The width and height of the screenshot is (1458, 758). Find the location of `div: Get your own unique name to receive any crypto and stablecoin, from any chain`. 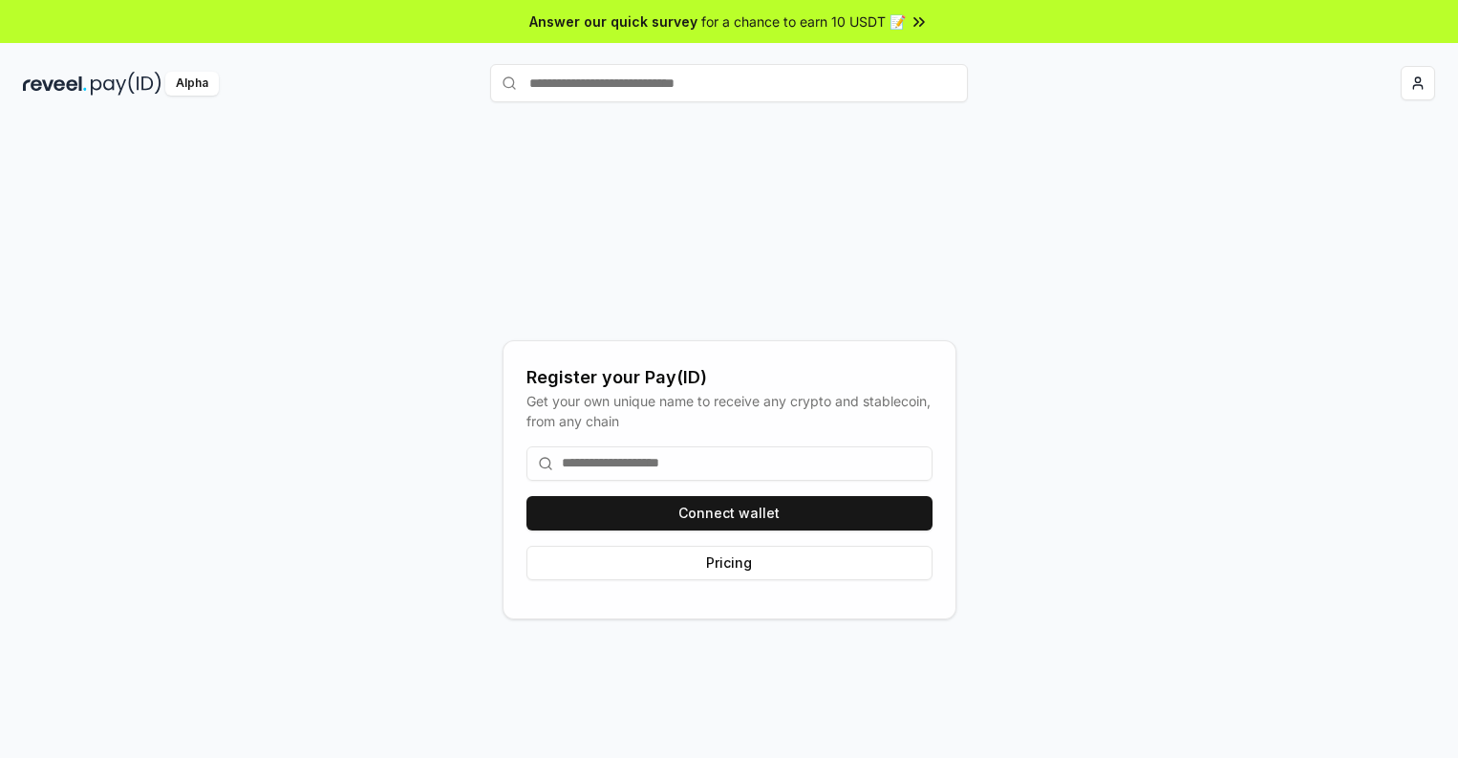

div: Get your own unique name to receive any crypto and stablecoin, from any chain is located at coordinates (729, 411).